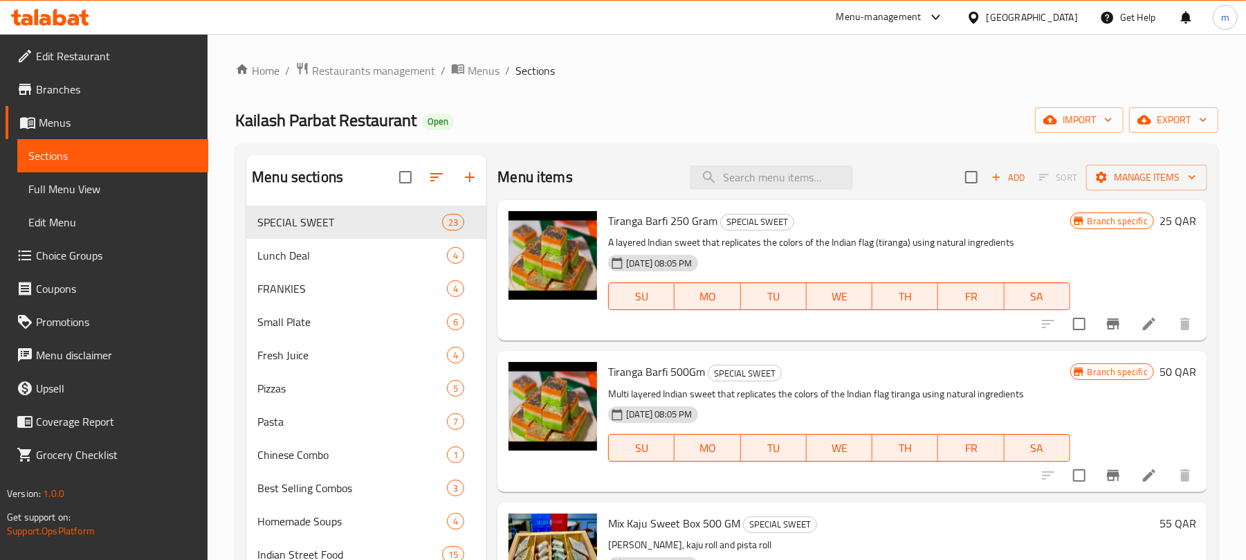 The image size is (1246, 560). Describe the element at coordinates (116, 289) in the screenshot. I see `span: Coupons` at that location.